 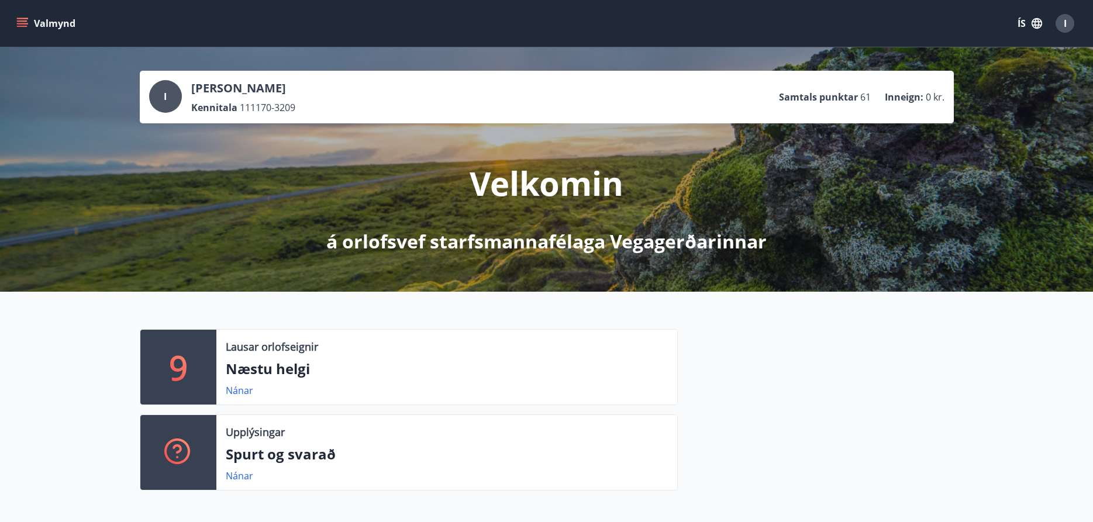 I want to click on button: ÍS, so click(x=1029, y=23).